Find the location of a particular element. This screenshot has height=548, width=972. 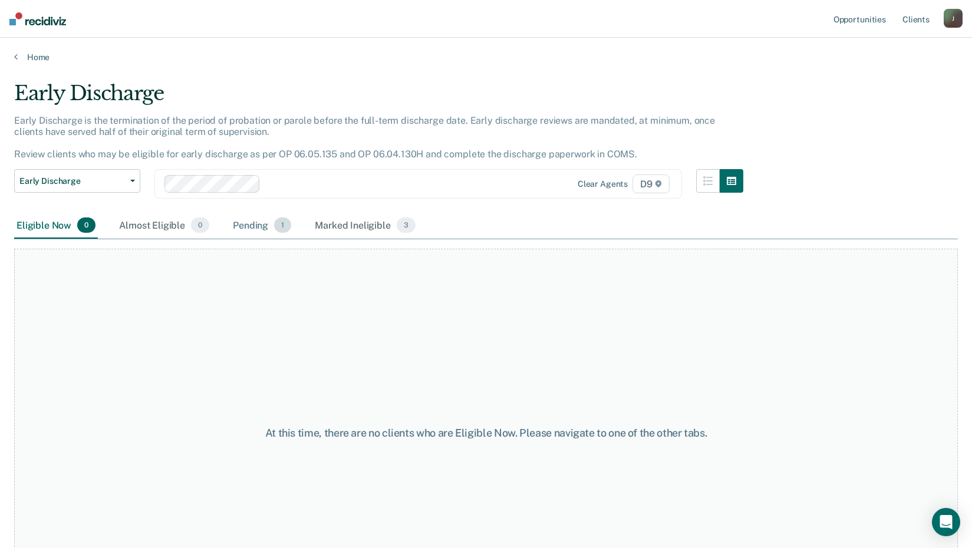

div: Eligible Now0 is located at coordinates (56, 226).